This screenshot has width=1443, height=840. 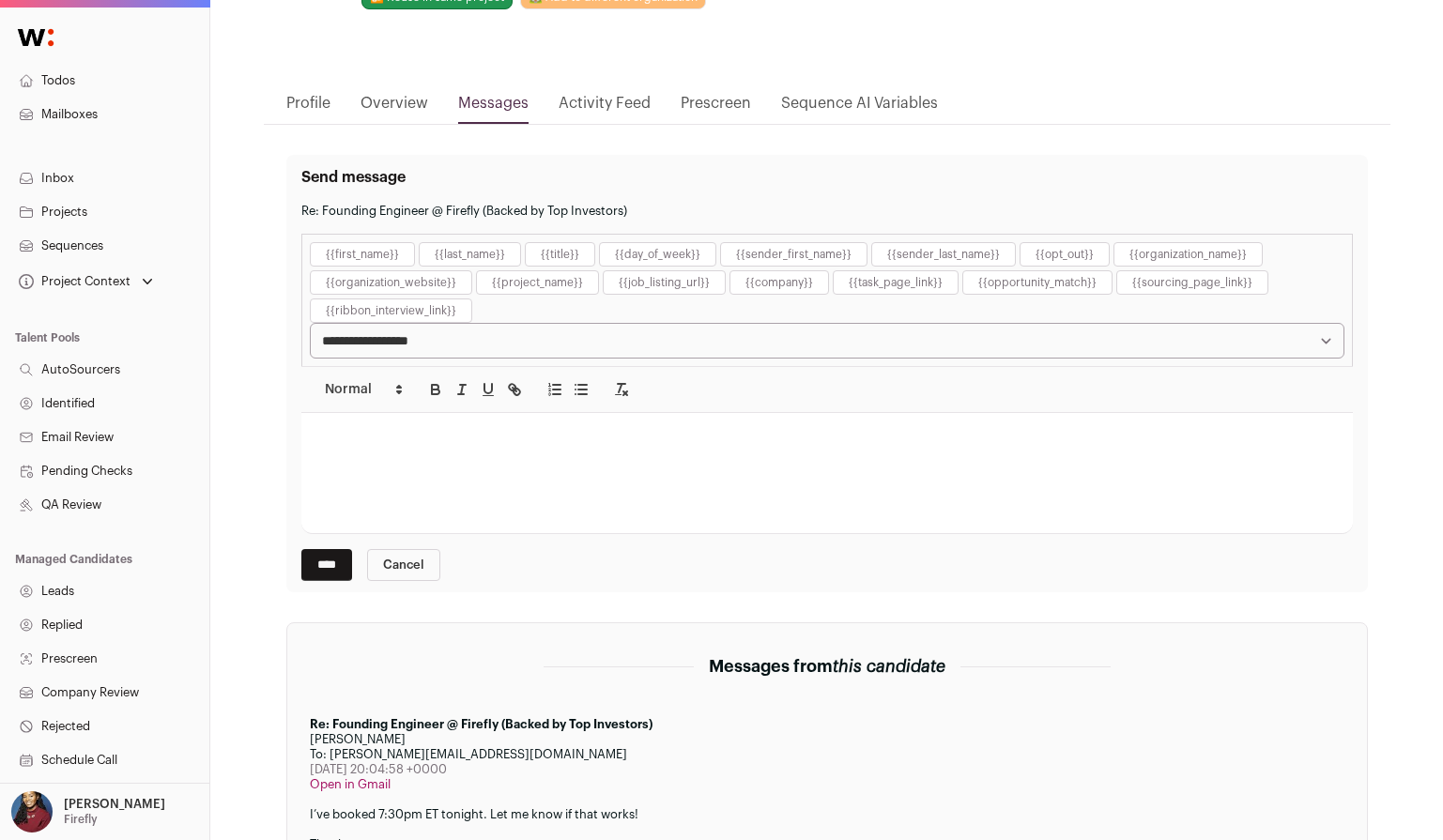 What do you see at coordinates (362, 254) in the screenshot?
I see `button: {{first_name}}` at bounding box center [362, 254].